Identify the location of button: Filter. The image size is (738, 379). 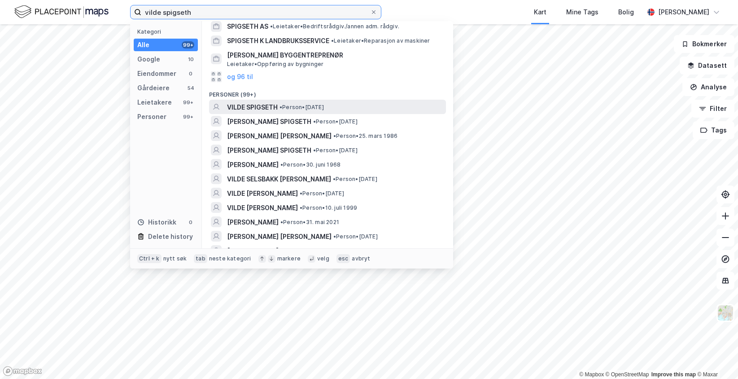
(713, 109).